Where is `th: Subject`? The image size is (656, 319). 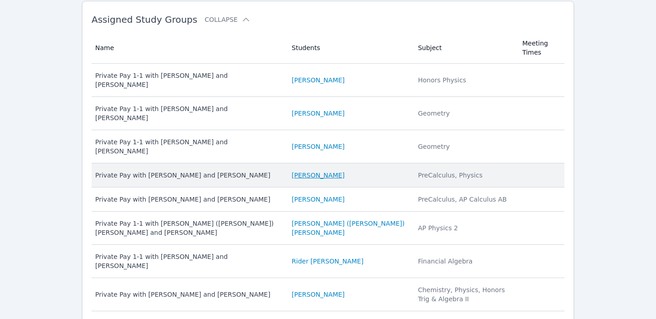
th: Subject is located at coordinates (464, 48).